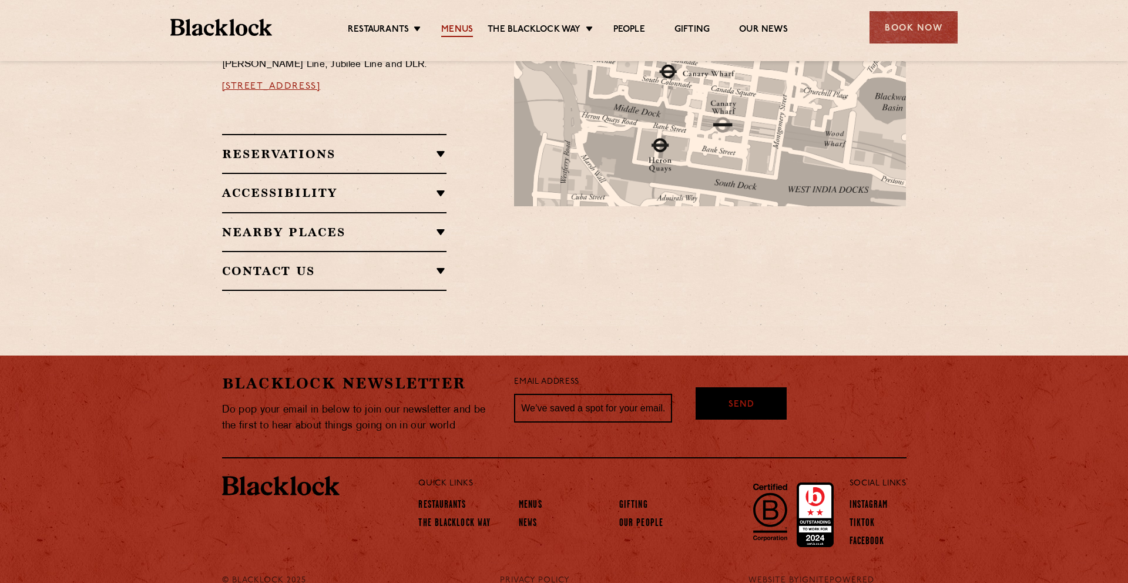  Describe the element at coordinates (770, 512) in the screenshot. I see `img: B-Corp-Logo-Black-RGB.svg` at that location.